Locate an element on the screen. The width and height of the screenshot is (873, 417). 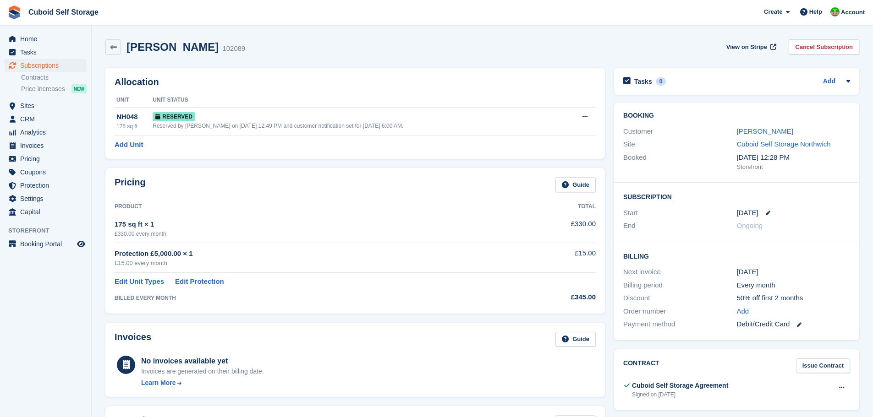
span: View on Stripe is located at coordinates (747, 47).